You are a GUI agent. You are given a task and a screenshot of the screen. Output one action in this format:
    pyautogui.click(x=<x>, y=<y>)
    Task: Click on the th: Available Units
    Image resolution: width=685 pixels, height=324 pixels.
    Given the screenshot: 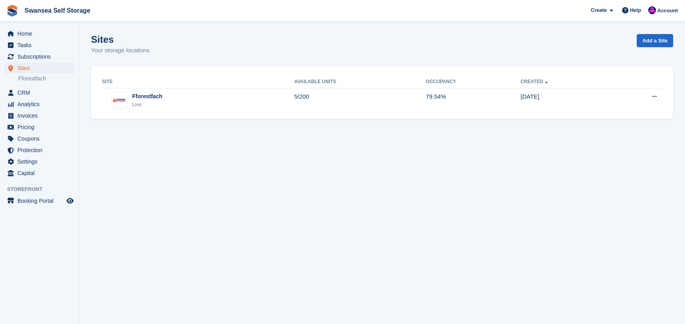 What is the action you would take?
    pyautogui.click(x=360, y=82)
    